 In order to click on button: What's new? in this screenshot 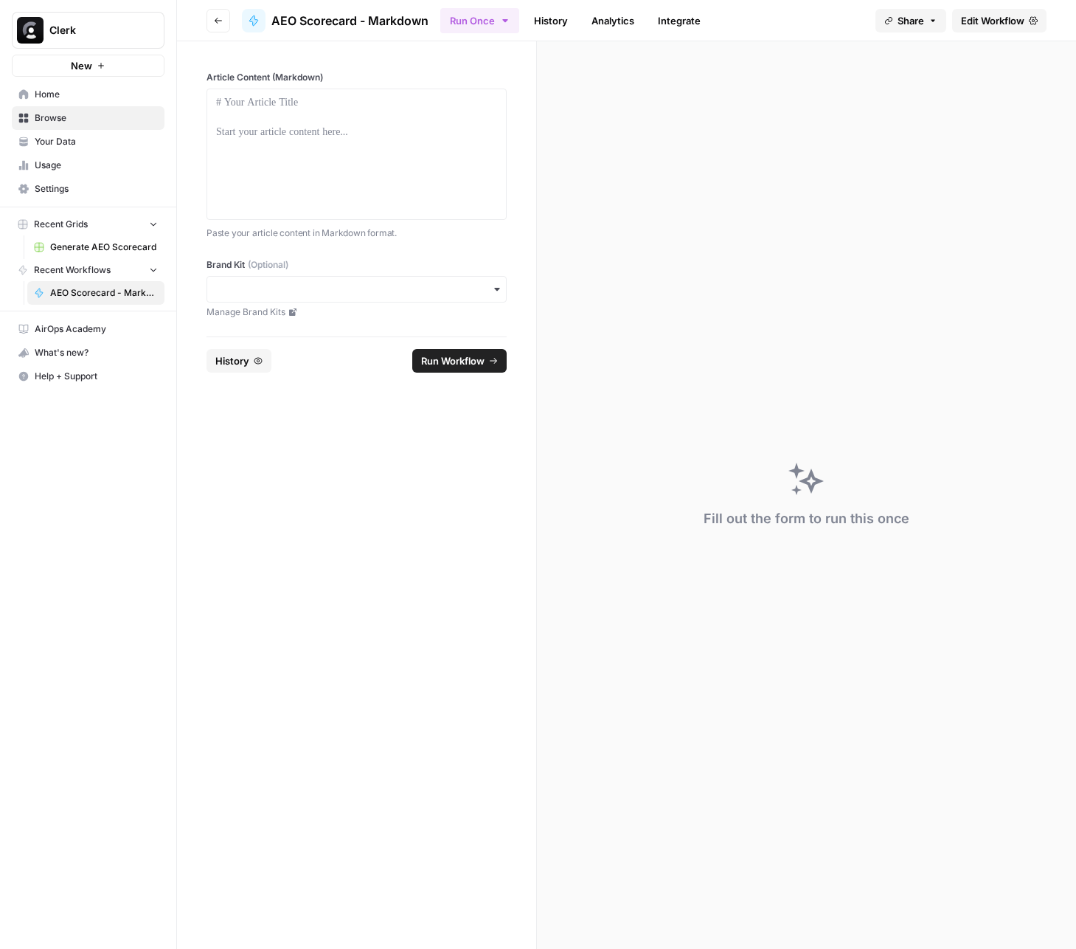, I will do `click(88, 353)`.